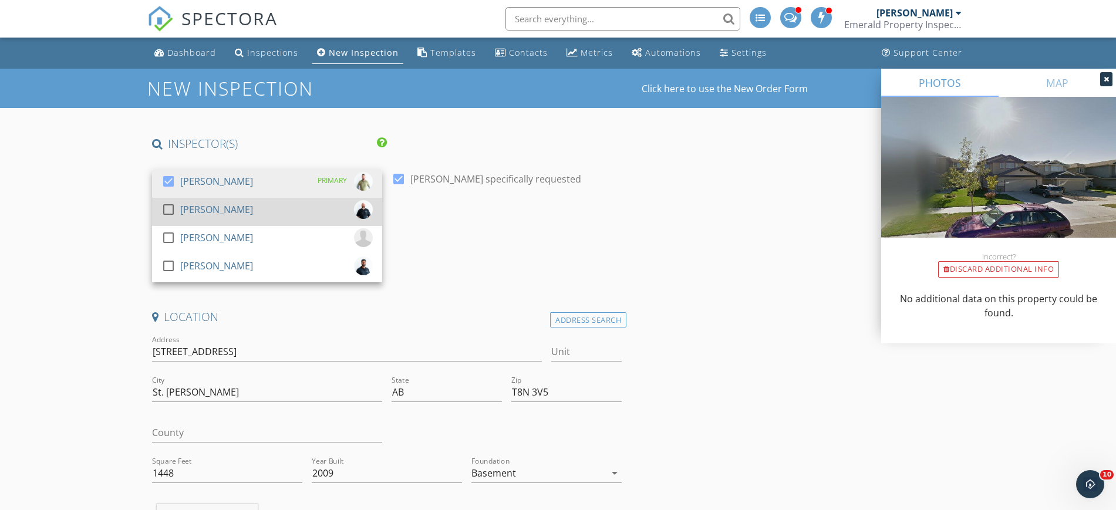 The image size is (1116, 510). What do you see at coordinates (277, 88) in the screenshot?
I see `h1: New Inspection` at bounding box center [277, 88].